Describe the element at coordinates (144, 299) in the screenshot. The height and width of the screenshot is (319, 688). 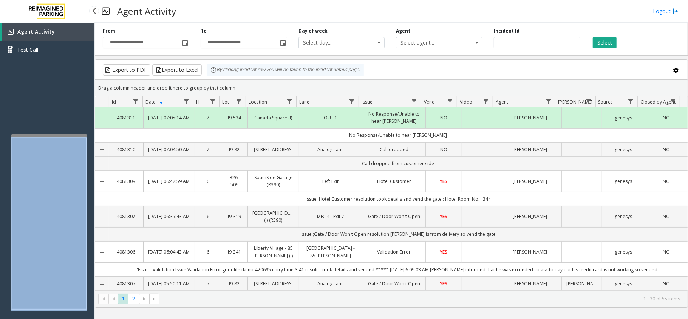
I see `span: Go to the next page` at that location.